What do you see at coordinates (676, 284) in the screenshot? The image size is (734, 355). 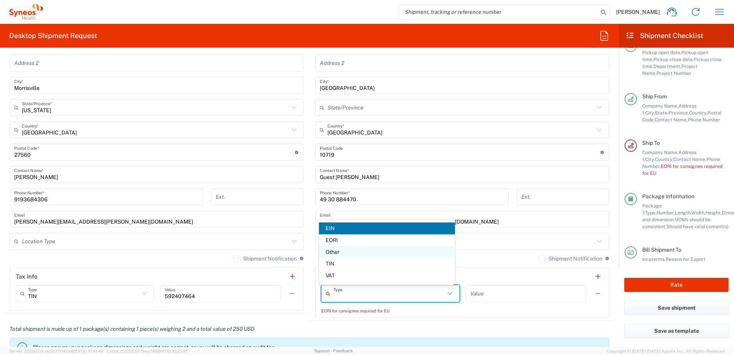 I see `button: Rate` at bounding box center [676, 284].